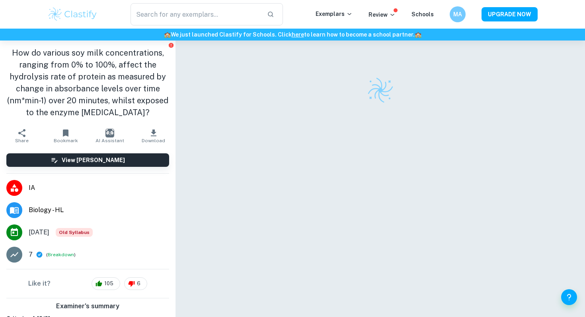  I want to click on button: AI Assistant, so click(110, 136).